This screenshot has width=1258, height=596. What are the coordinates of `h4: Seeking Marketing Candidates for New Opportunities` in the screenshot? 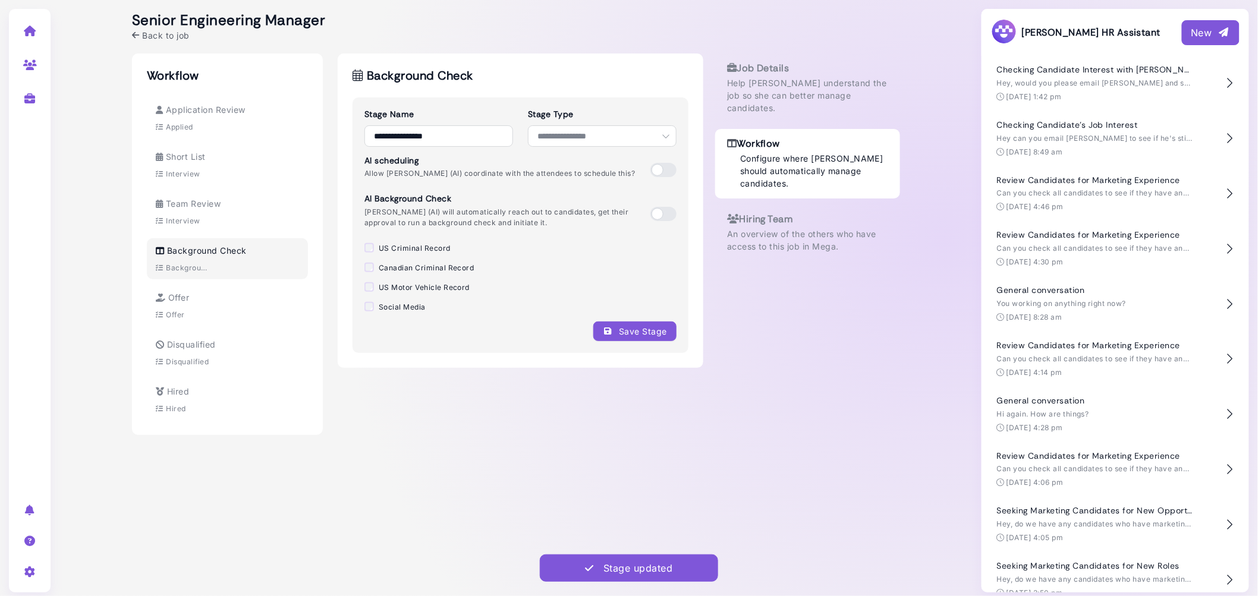 It's located at (1095, 511).